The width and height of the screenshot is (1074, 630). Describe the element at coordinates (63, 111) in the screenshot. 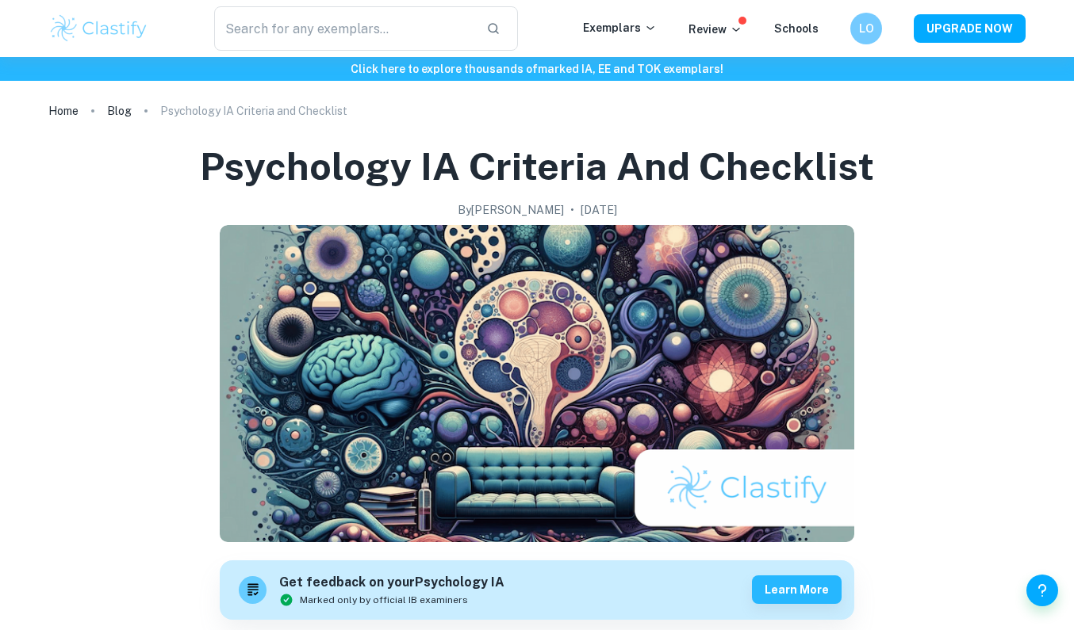

I see `a: Home` at that location.